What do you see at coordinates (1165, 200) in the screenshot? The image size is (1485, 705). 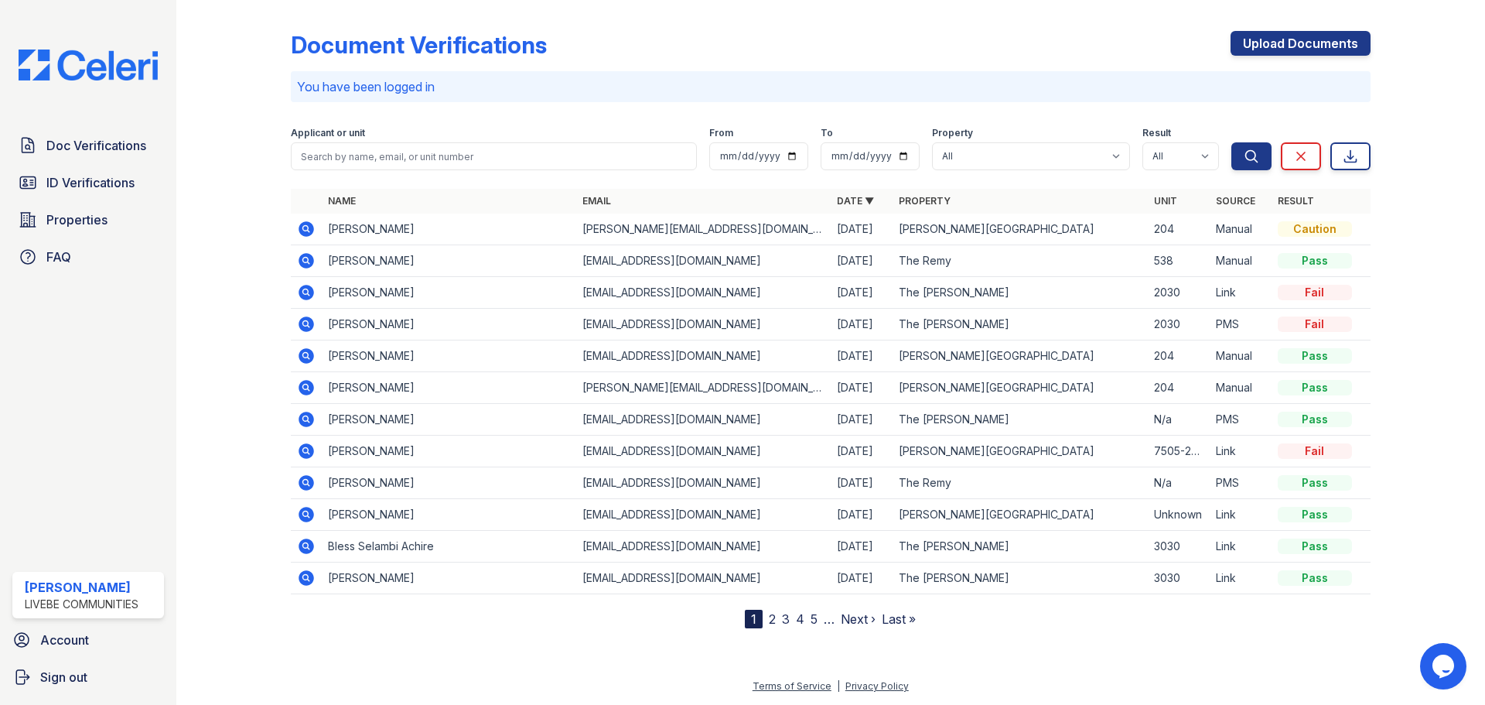 I see `a: Unit` at bounding box center [1165, 200].